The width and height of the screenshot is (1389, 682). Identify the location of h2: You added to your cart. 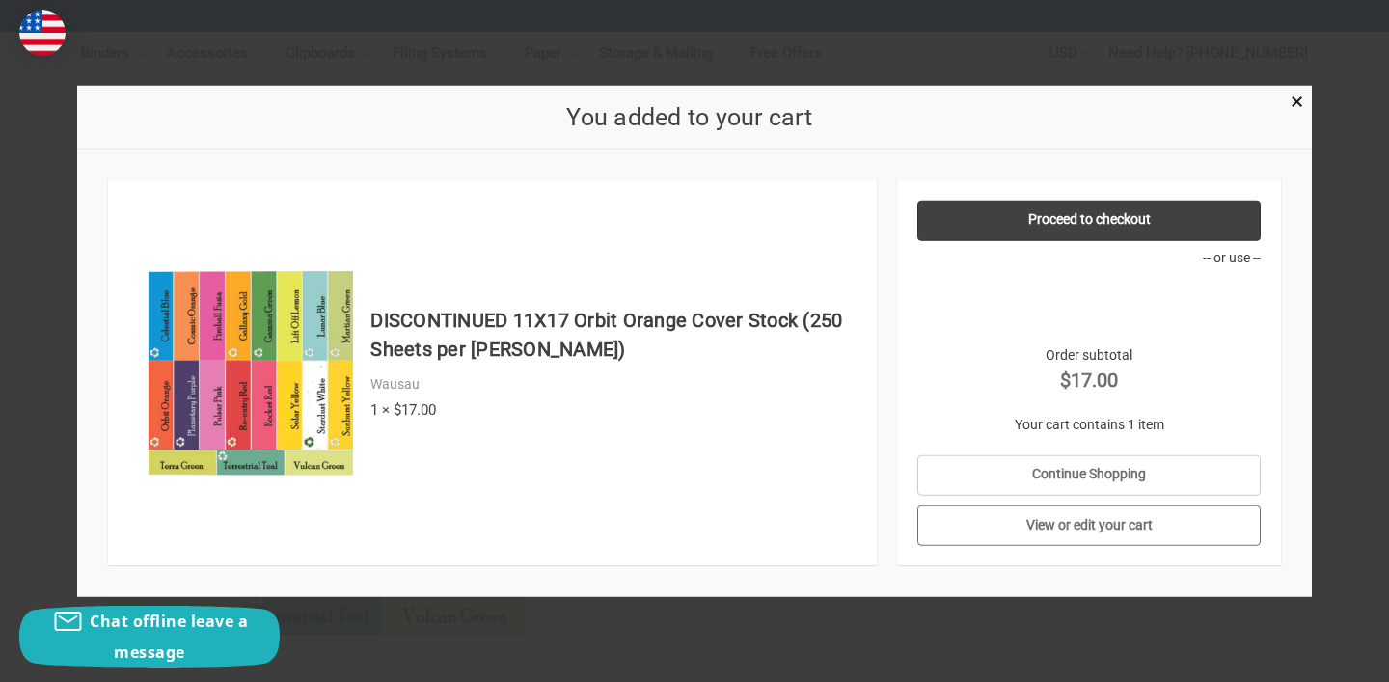
(690, 117).